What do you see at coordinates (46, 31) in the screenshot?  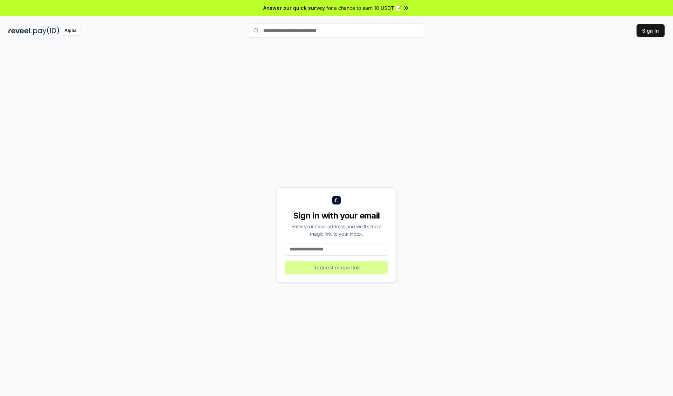 I see `img: pay_id` at bounding box center [46, 31].